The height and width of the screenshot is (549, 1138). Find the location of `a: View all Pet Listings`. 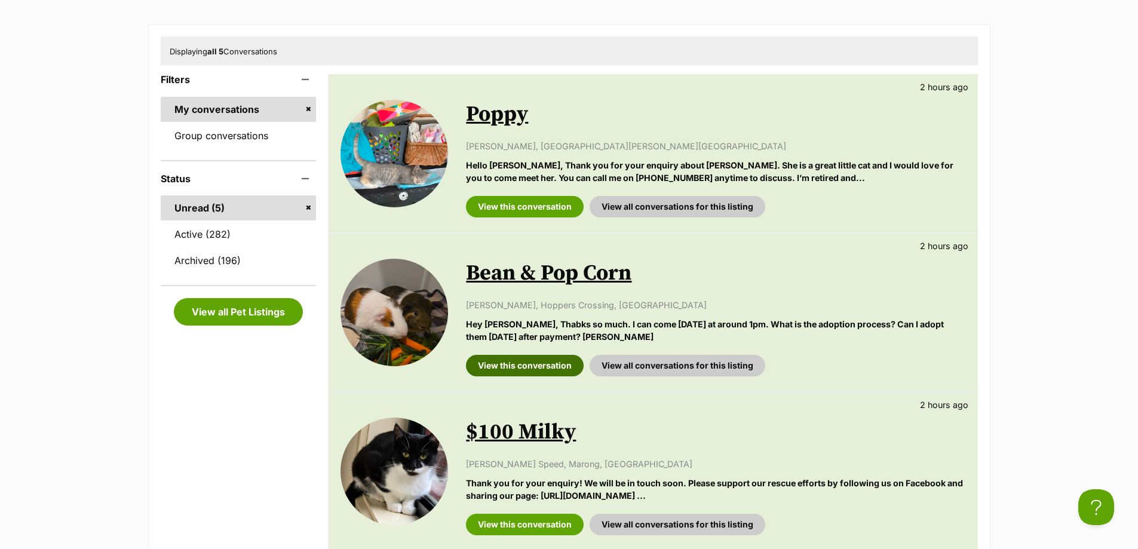

a: View all Pet Listings is located at coordinates (238, 312).